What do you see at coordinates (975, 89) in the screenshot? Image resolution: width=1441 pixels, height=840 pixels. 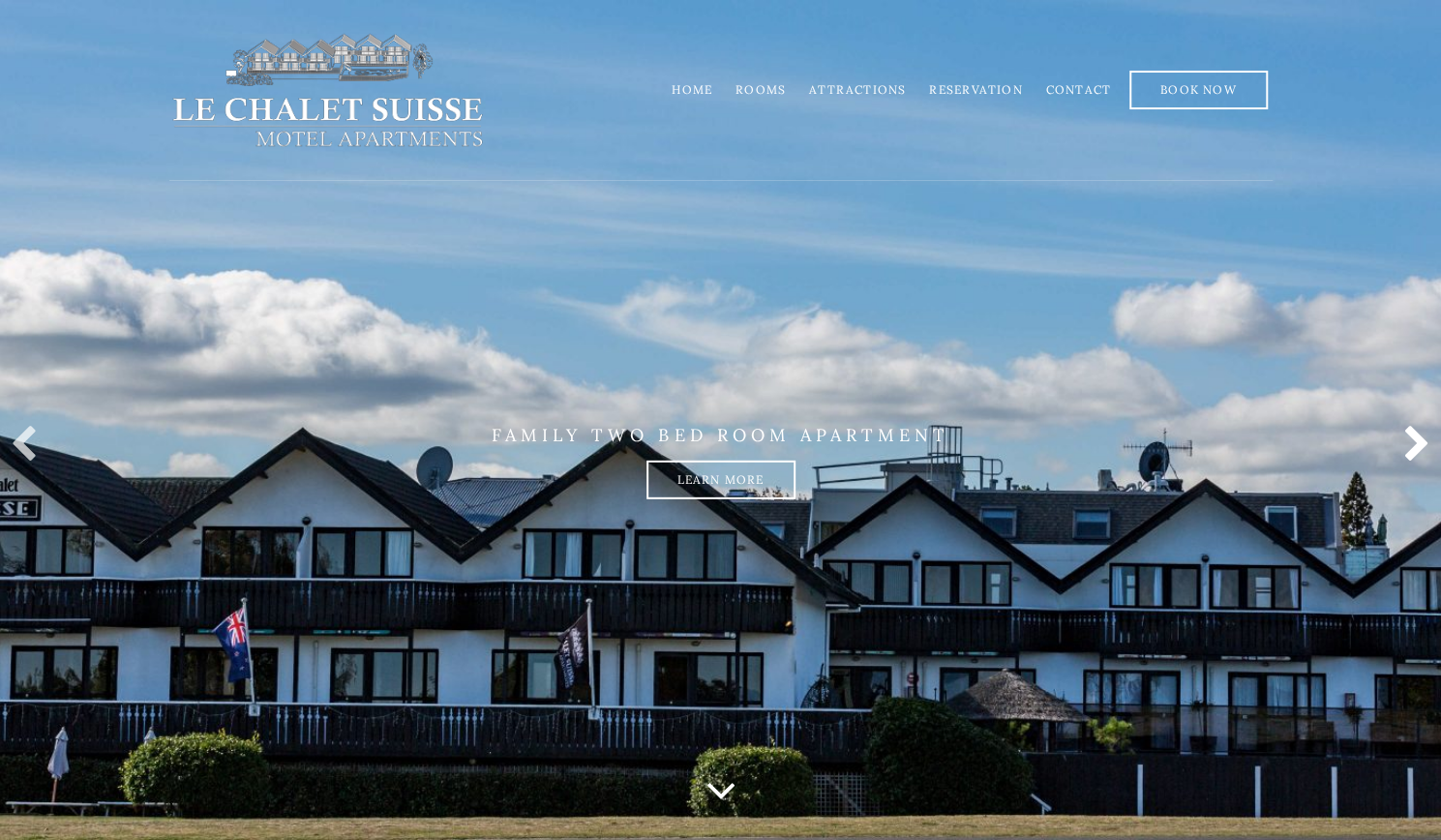 I see `a: Reservation` at bounding box center [975, 89].